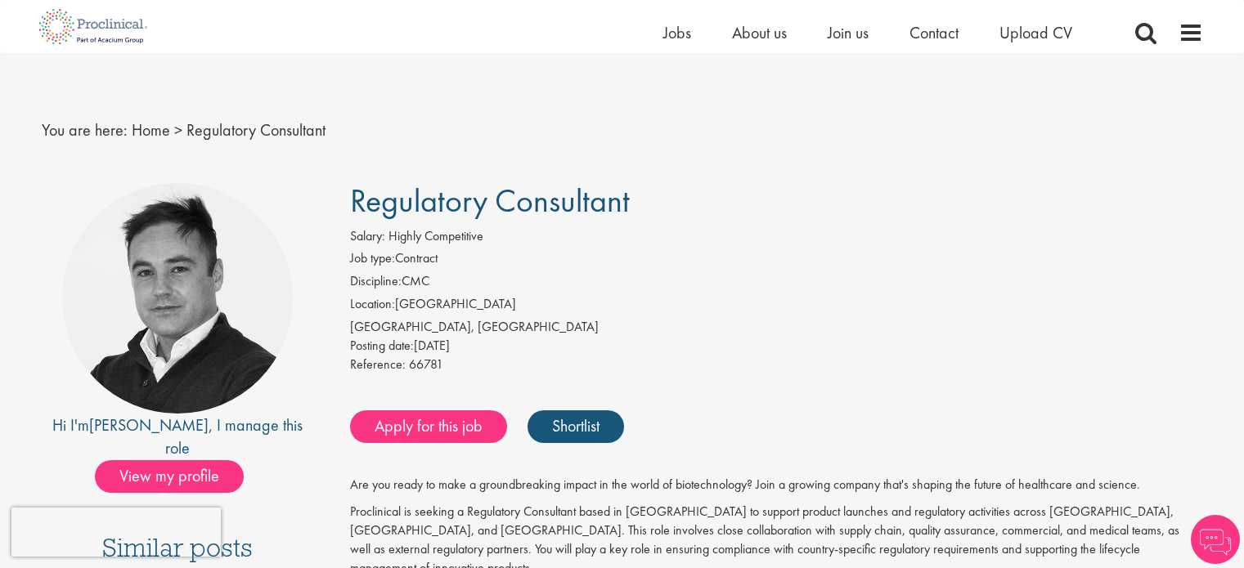  Describe the element at coordinates (759, 33) in the screenshot. I see `a: About us` at that location.